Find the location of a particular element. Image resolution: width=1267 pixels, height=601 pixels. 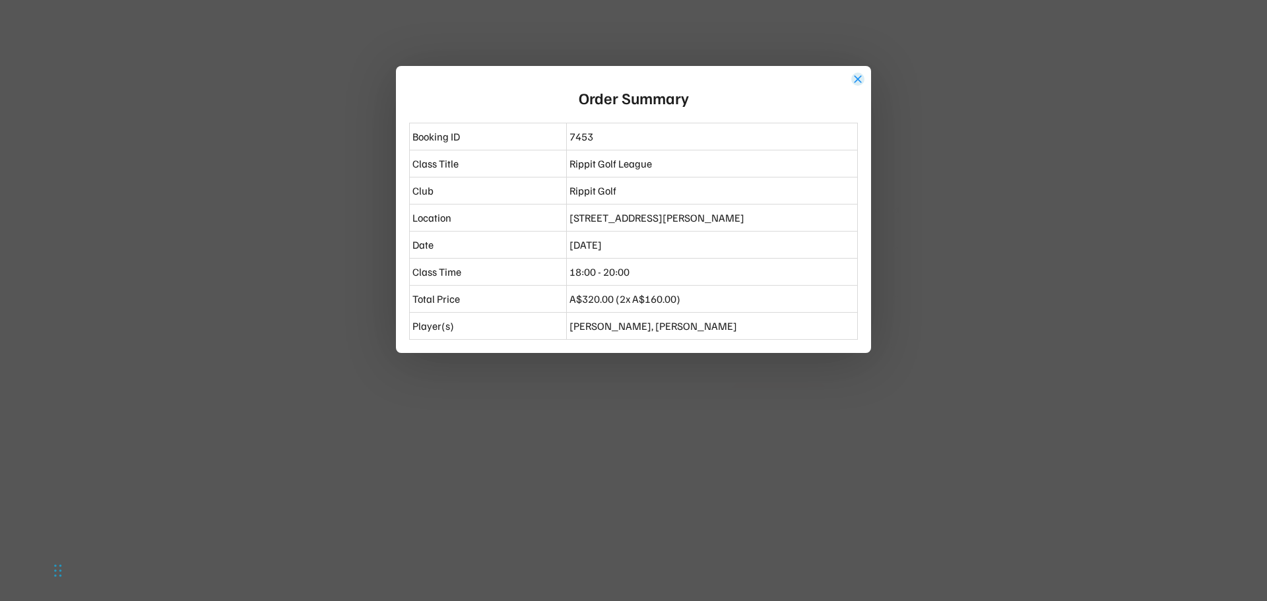

div: 18:00 - 20:00 is located at coordinates (712, 272).